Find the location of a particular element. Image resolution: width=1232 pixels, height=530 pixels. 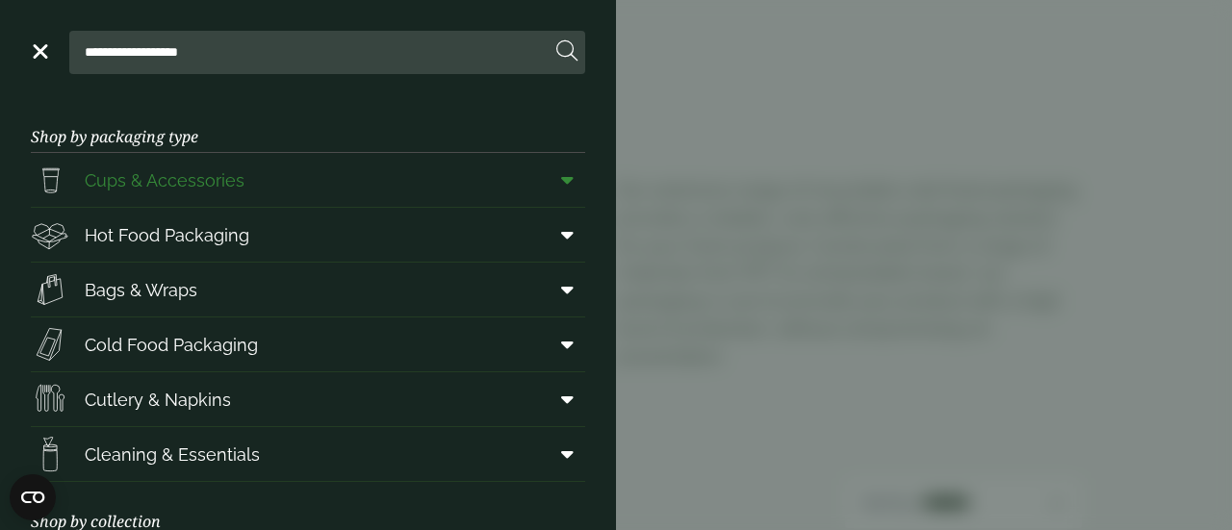

a: Cutlery & Napkins is located at coordinates (308, 399).